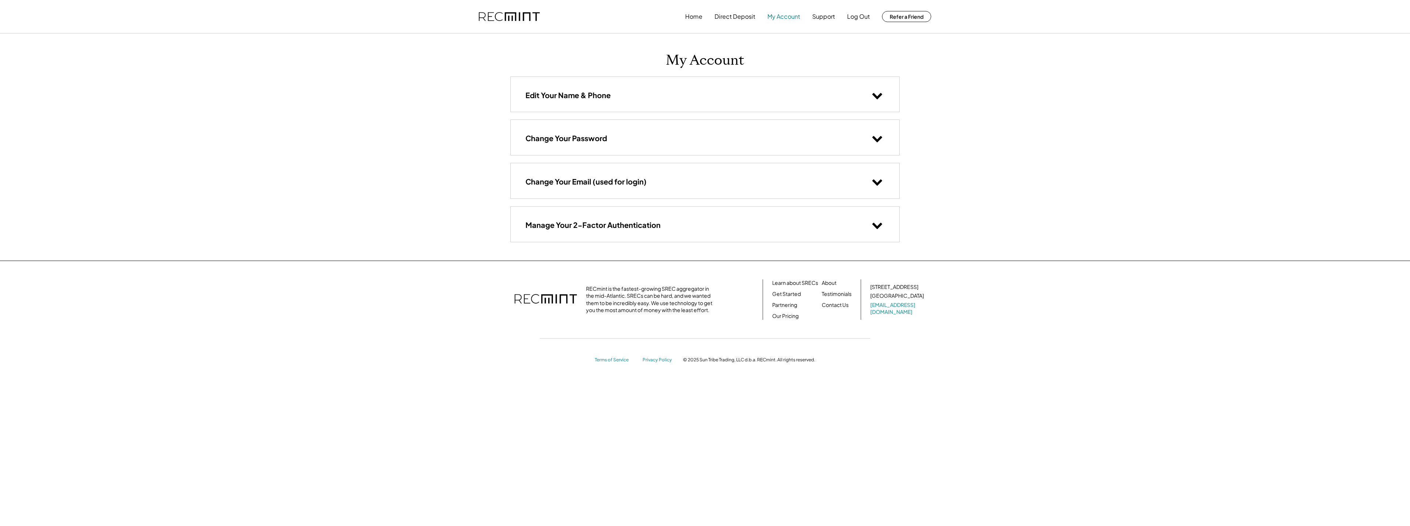 The image size is (1410, 526). What do you see at coordinates (615, 360) in the screenshot?
I see `a: Terms of Service` at bounding box center [615, 360].